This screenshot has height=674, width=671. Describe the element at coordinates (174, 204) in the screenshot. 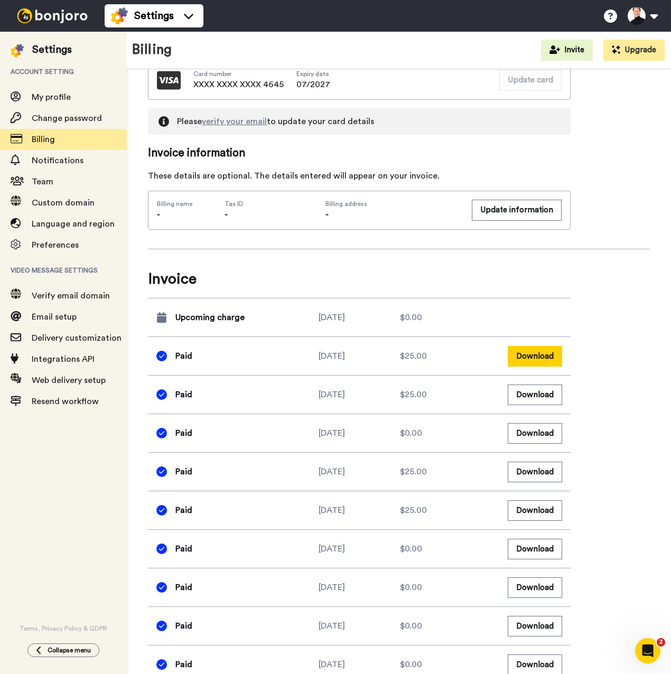

I see `span: Billing name` at that location.